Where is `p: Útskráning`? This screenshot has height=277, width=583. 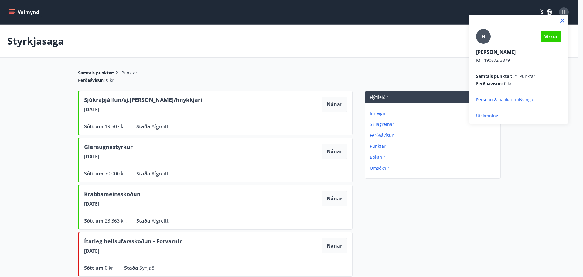 p: Útskráning is located at coordinates (519, 116).